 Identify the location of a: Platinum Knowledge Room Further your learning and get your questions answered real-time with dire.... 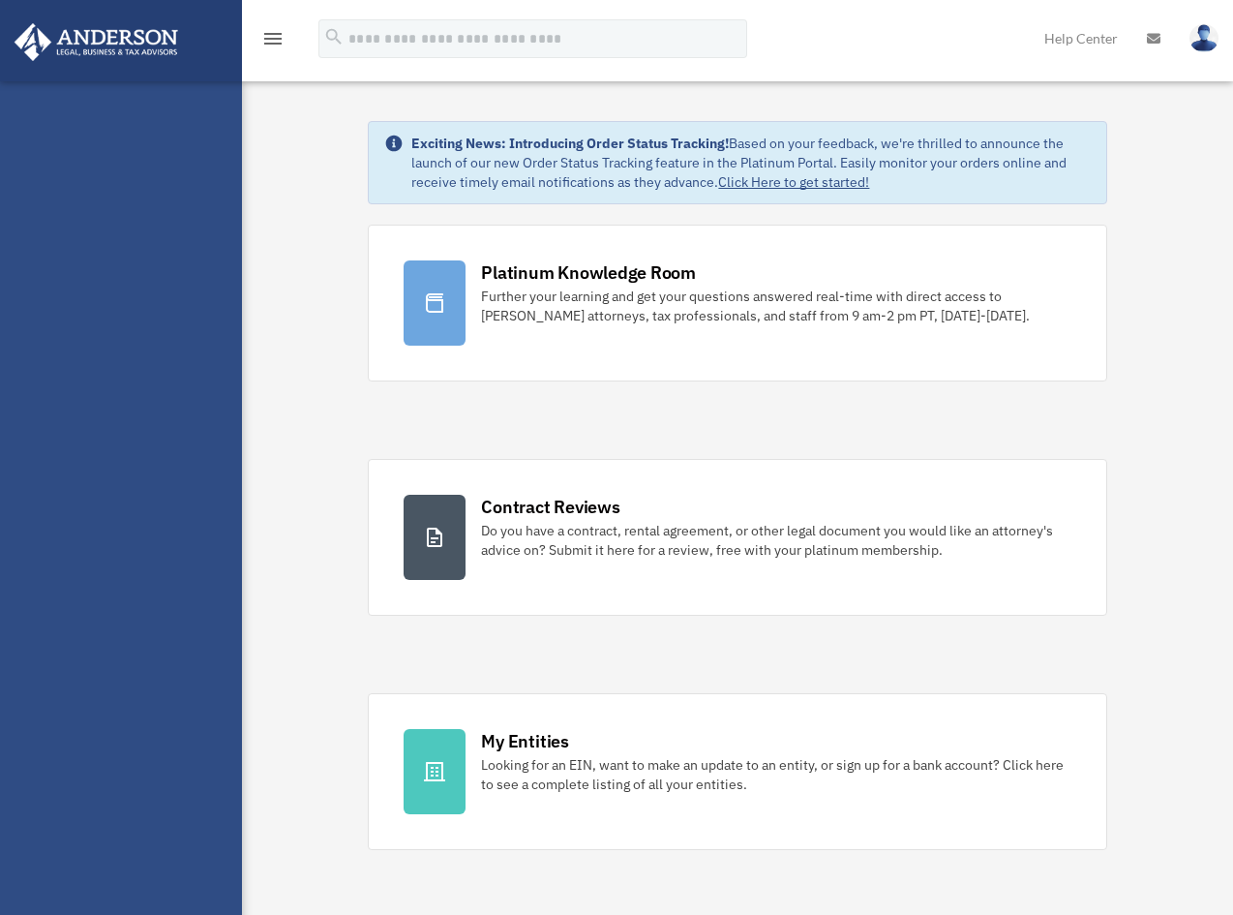
(737, 303).